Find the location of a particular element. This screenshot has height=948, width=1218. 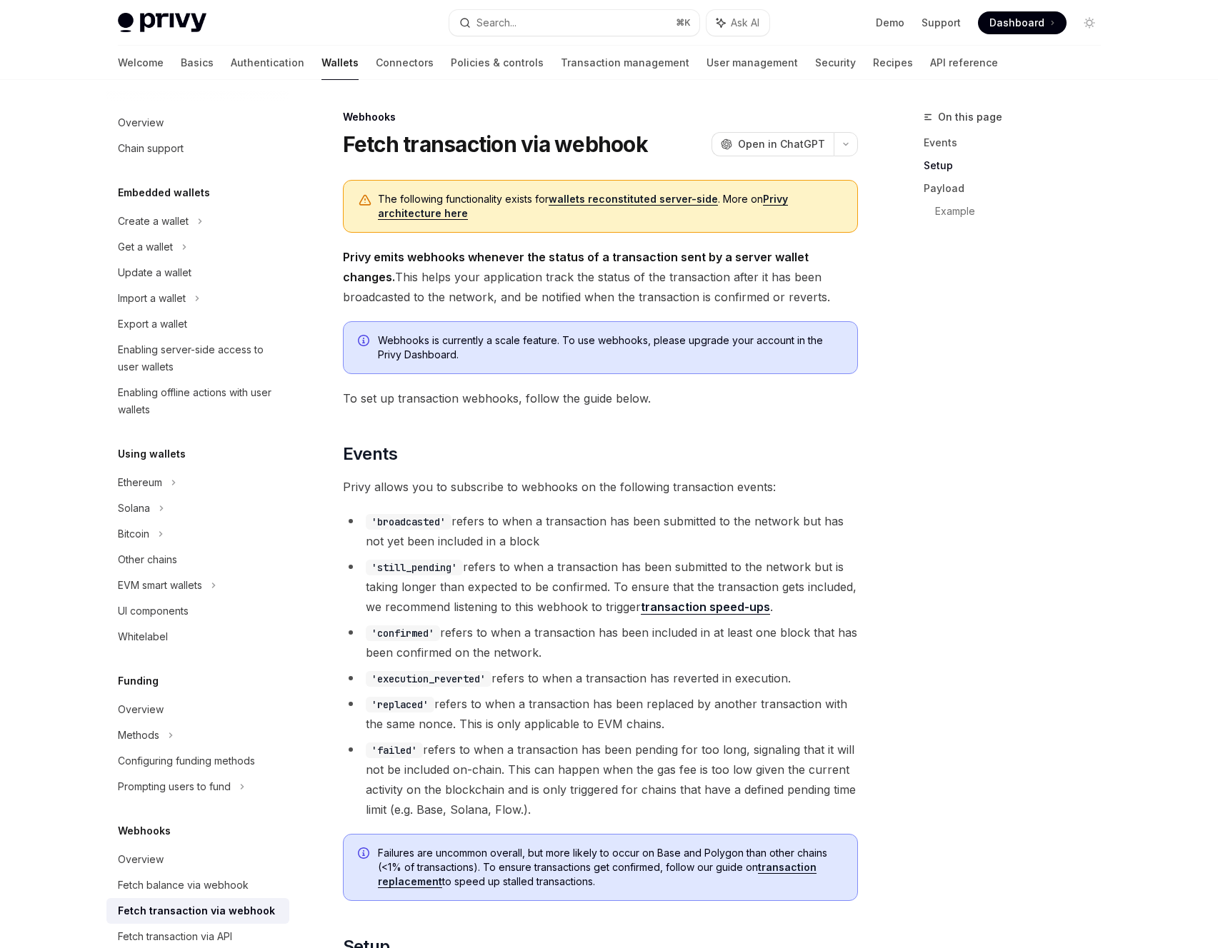

div: Solana is located at coordinates (134, 508).